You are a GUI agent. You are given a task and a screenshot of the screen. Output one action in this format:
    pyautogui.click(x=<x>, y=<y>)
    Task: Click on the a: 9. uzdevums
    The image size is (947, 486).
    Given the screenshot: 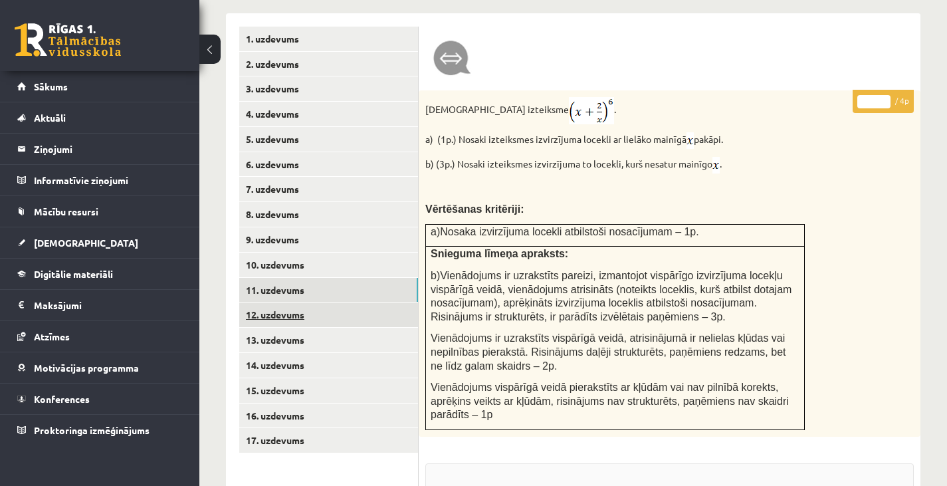 What is the action you would take?
    pyautogui.click(x=328, y=239)
    